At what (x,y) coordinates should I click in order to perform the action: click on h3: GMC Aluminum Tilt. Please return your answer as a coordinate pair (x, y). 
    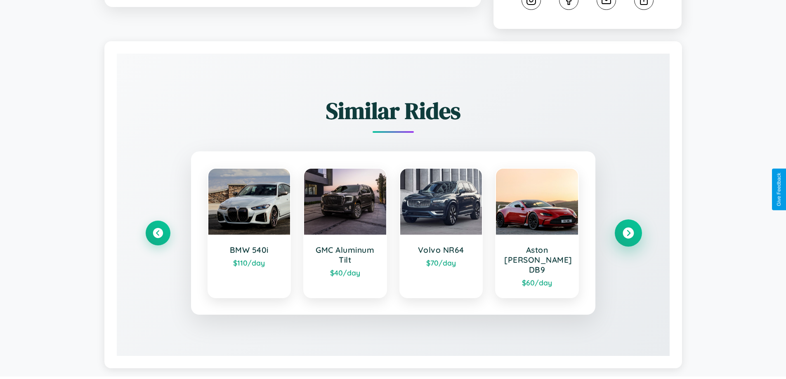
    Looking at the image, I should click on (345, 255).